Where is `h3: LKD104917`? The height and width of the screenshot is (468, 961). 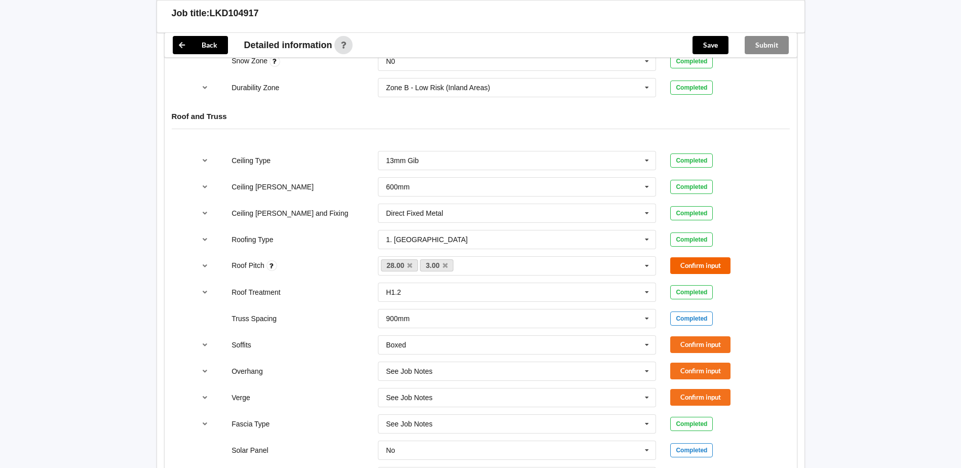 h3: LKD104917 is located at coordinates (234, 13).